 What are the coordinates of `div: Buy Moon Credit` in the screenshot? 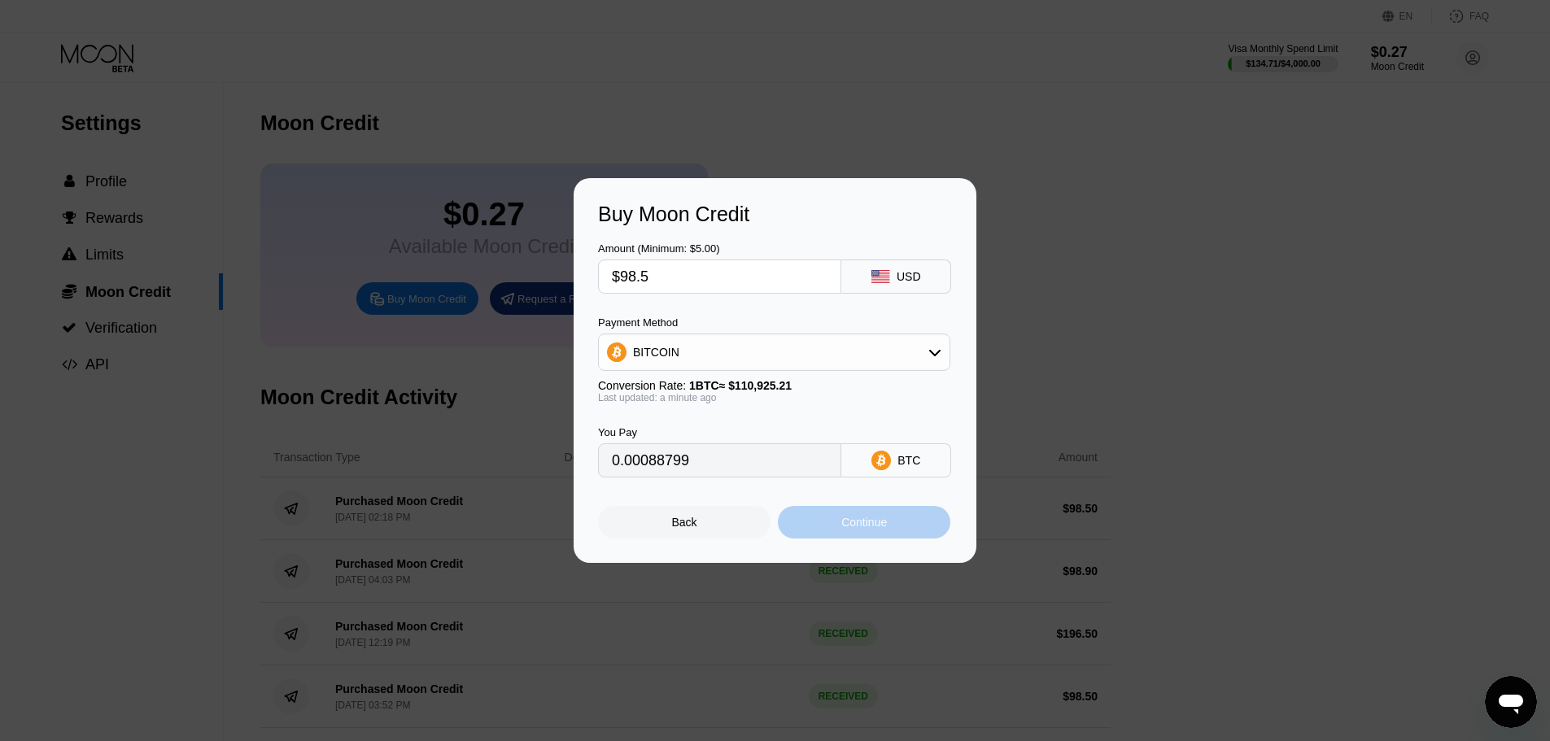 It's located at (774, 214).